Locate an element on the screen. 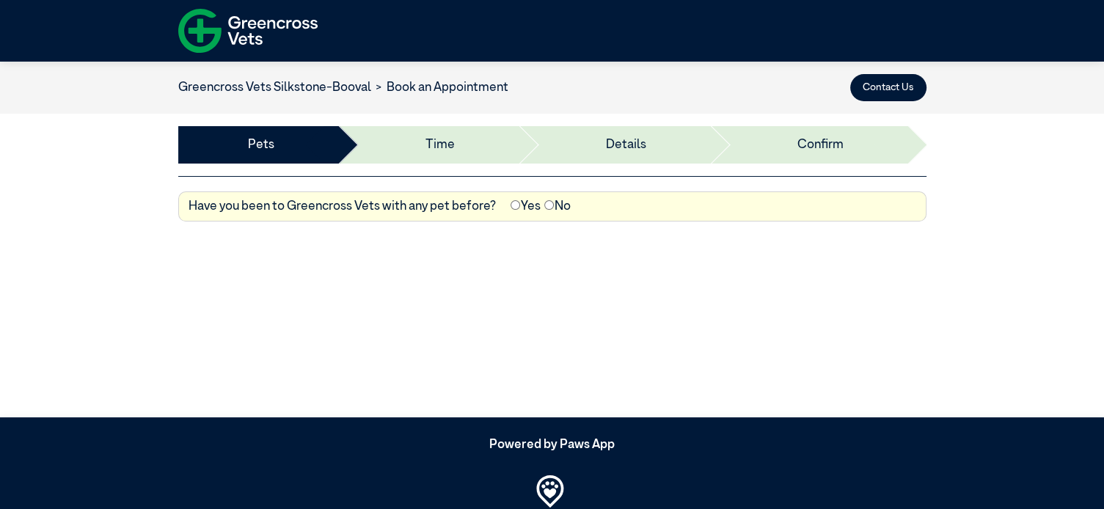 The image size is (1104, 509). input: Yes is located at coordinates (515, 205).